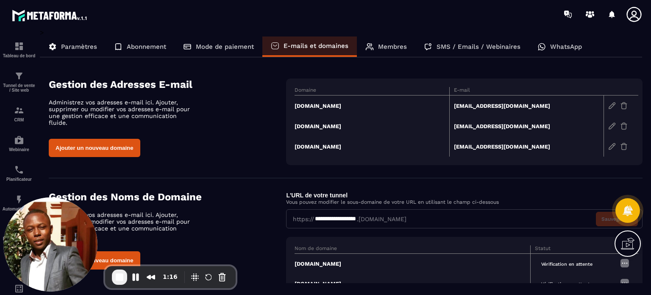 Image resolution: width=651 pixels, height=295 pixels. What do you see at coordinates (372, 91) in the screenshot?
I see `th: Domaine` at bounding box center [372, 91].